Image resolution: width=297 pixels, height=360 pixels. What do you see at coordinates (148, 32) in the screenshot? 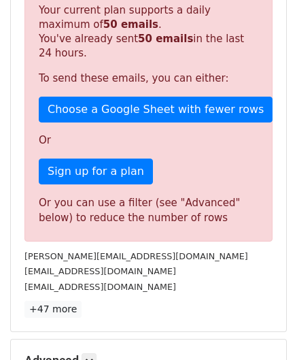
I see `p: Your current plan supports a daily maximum of . You've already sent in the last 24 hours.` at bounding box center [148, 32].